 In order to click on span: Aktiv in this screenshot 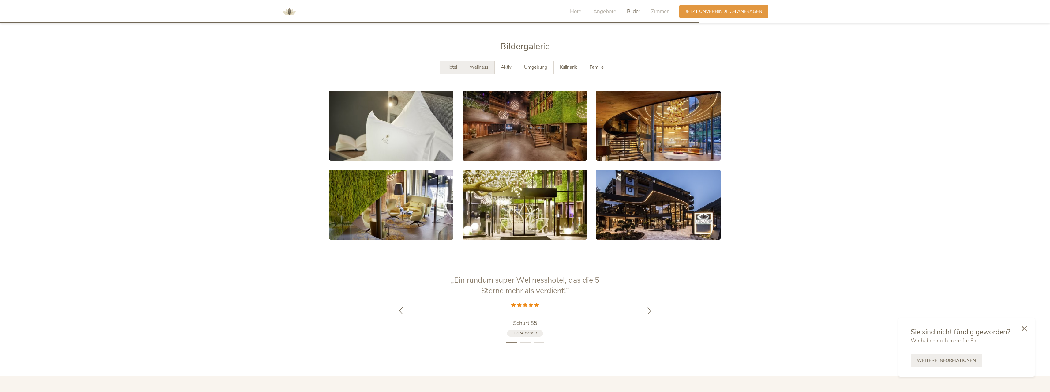, I will do `click(506, 67)`.